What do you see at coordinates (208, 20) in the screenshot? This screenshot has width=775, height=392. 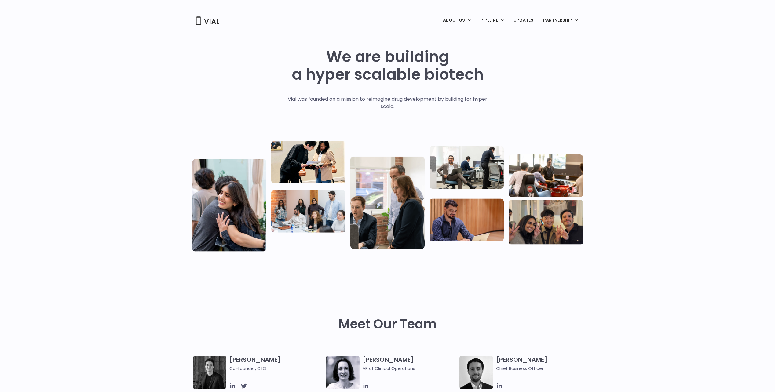 I see `img: Vial Logo` at bounding box center [208, 20].